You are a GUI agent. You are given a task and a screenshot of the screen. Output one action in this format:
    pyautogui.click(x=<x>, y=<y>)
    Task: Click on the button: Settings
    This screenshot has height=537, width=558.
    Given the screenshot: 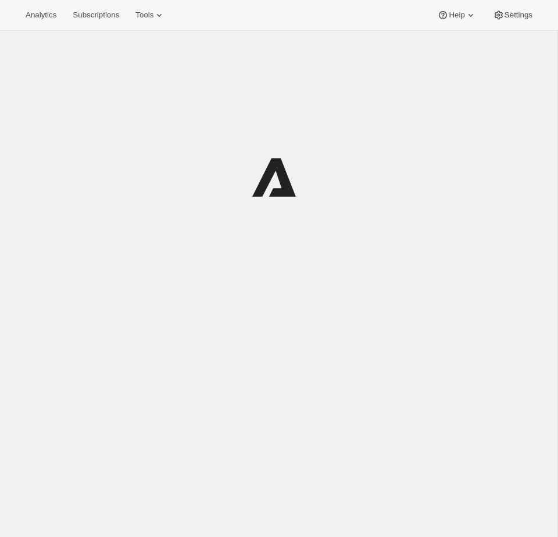 What is the action you would take?
    pyautogui.click(x=512, y=15)
    